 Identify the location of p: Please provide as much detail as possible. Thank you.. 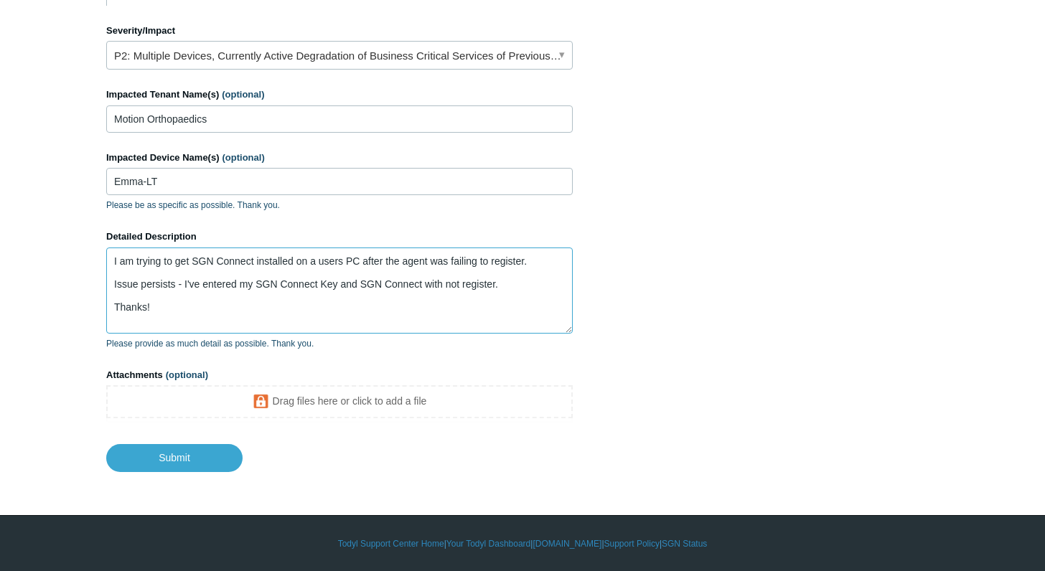
(339, 344).